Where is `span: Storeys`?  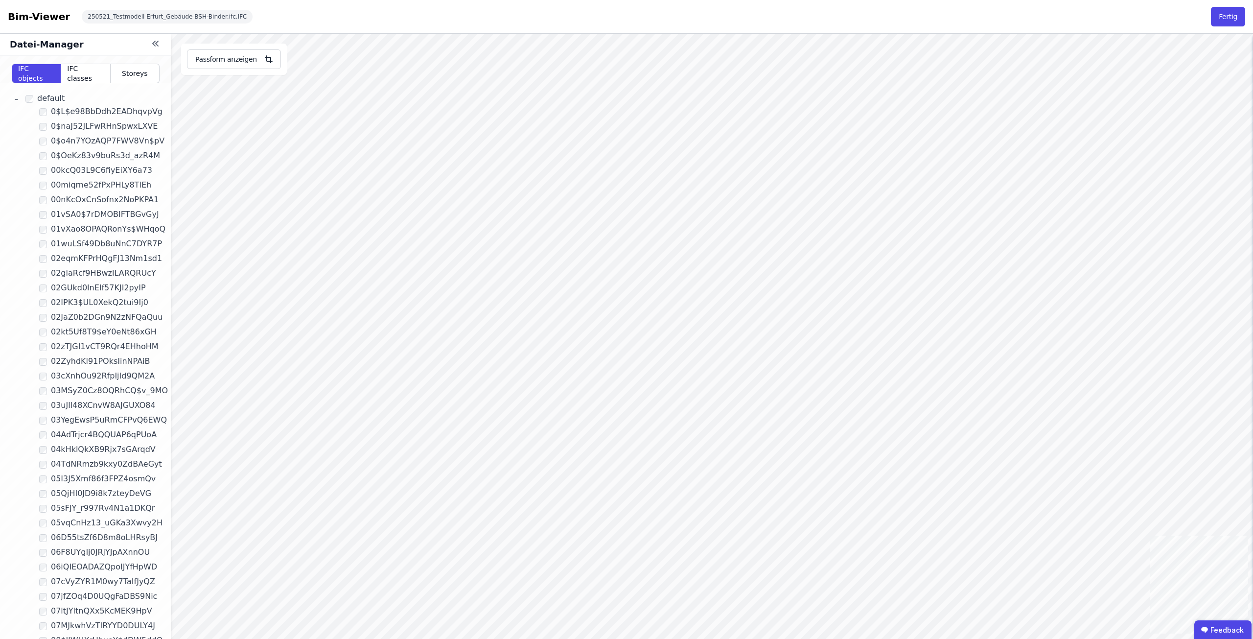 span: Storeys is located at coordinates (135, 73).